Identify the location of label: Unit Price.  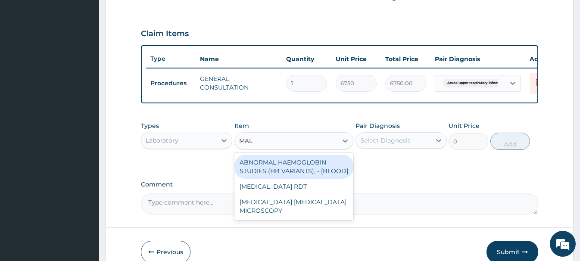
(464, 126).